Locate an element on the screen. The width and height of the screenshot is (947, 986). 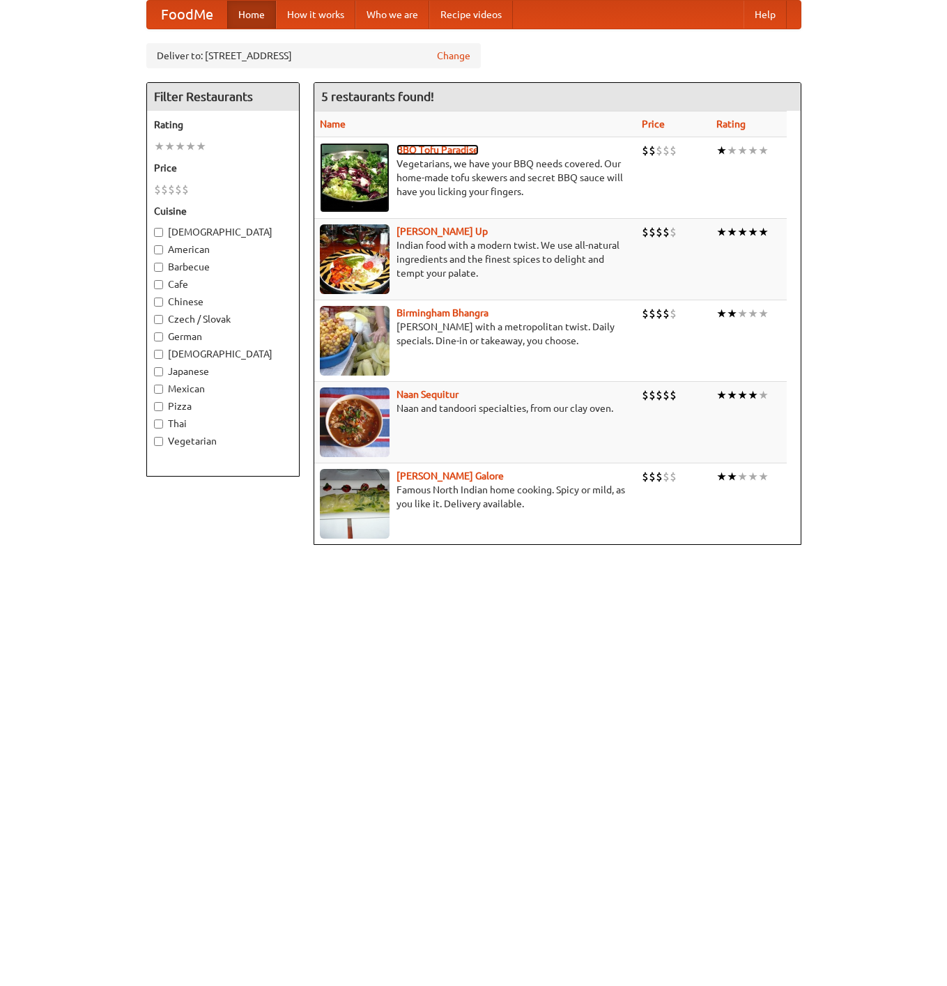
img: curryup.jpg is located at coordinates (355, 259).